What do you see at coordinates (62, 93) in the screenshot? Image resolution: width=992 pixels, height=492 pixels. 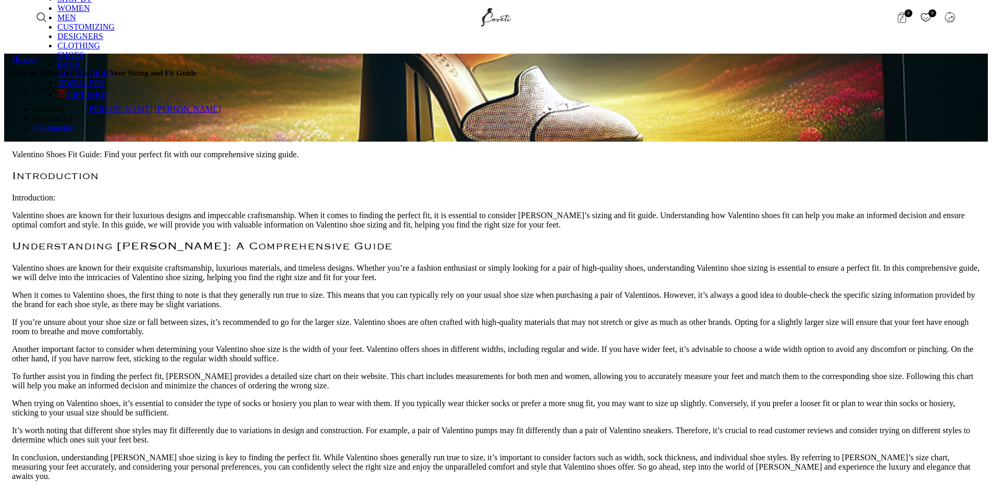 I see `img: GiftBag` at bounding box center [62, 93].